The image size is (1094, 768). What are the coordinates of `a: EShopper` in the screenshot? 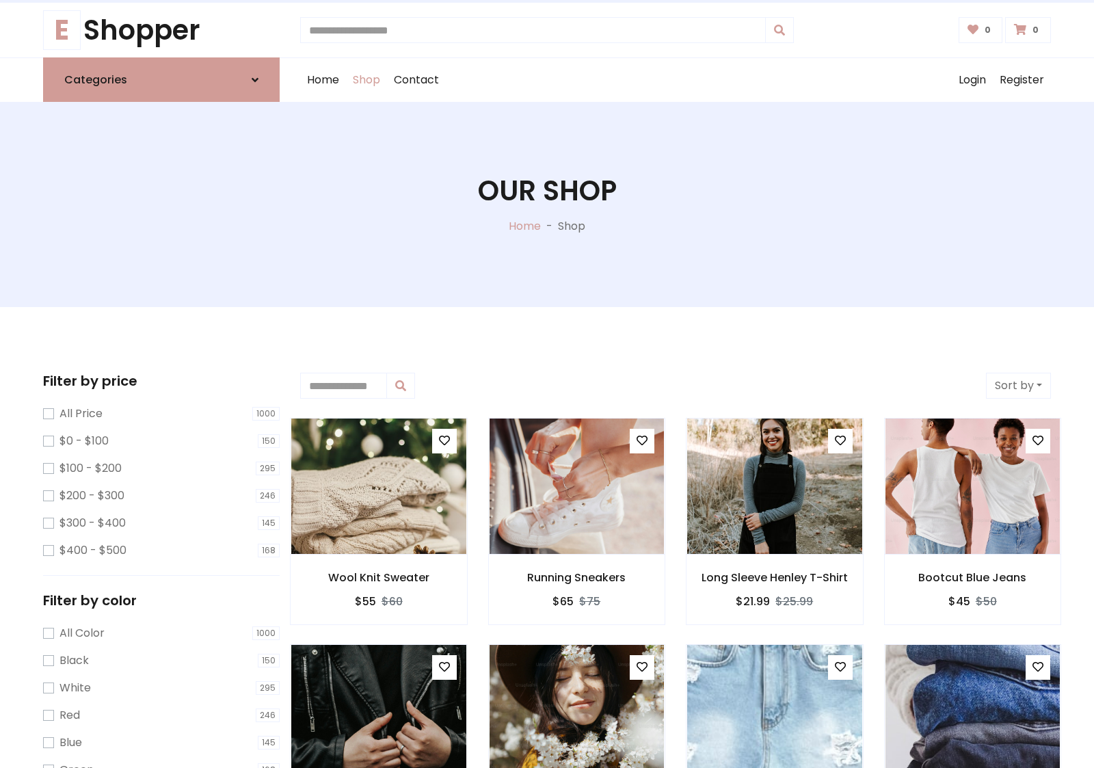 It's located at (161, 30).